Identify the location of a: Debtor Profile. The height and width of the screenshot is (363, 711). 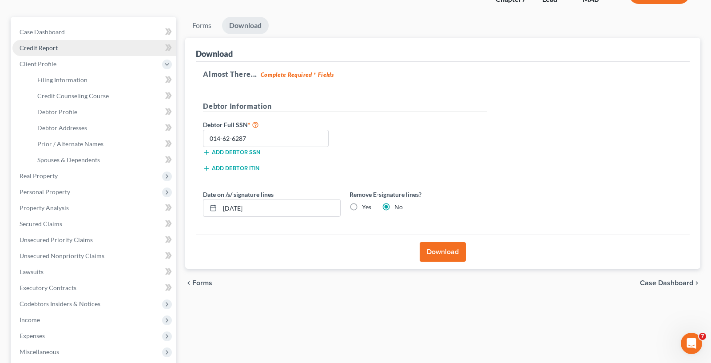
(103, 112).